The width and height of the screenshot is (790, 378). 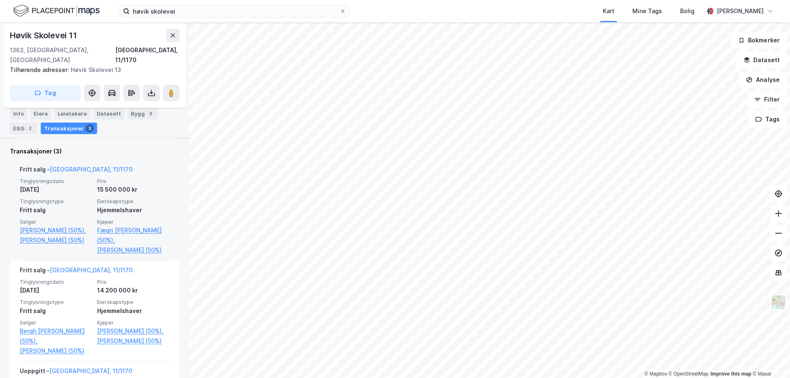 I want to click on a: OpenStreetMap, so click(x=688, y=374).